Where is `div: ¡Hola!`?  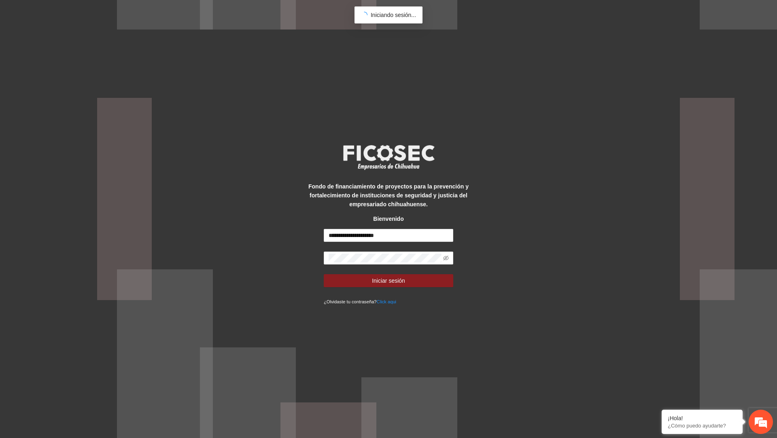
div: ¡Hola! is located at coordinates (702, 419).